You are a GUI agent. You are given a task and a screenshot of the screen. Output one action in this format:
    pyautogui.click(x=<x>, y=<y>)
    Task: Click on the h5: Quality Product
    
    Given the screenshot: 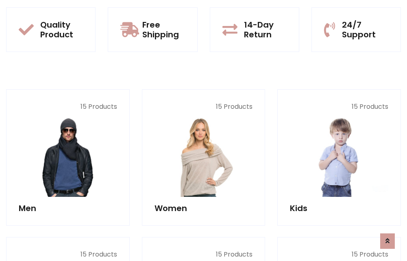 What is the action you would take?
    pyautogui.click(x=61, y=30)
    